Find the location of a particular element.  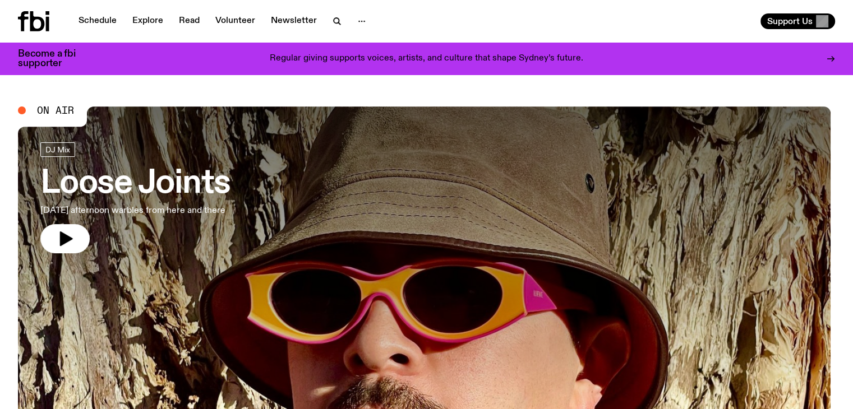

a: Schedule is located at coordinates (98, 21).